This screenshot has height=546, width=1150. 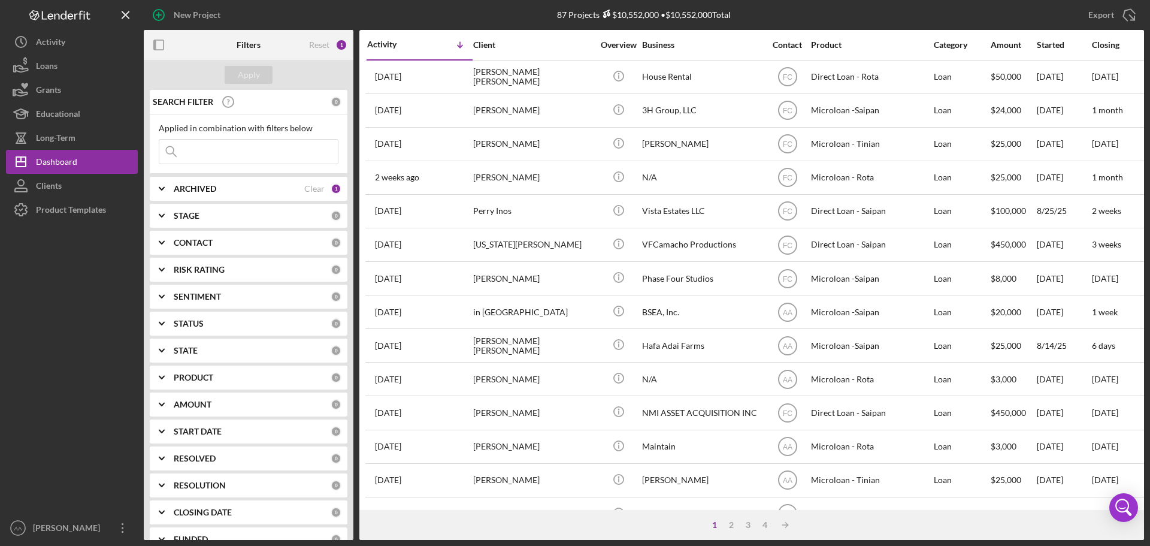 What do you see at coordinates (702, 278) in the screenshot?
I see `div: Phase Four Studios` at bounding box center [702, 278].